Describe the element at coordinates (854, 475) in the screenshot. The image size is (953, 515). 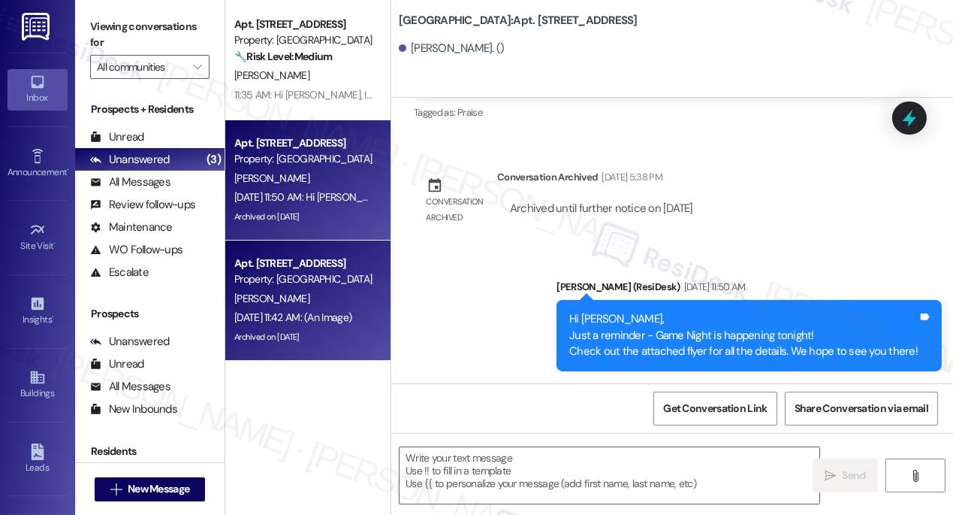
I see `span: Send` at that location.